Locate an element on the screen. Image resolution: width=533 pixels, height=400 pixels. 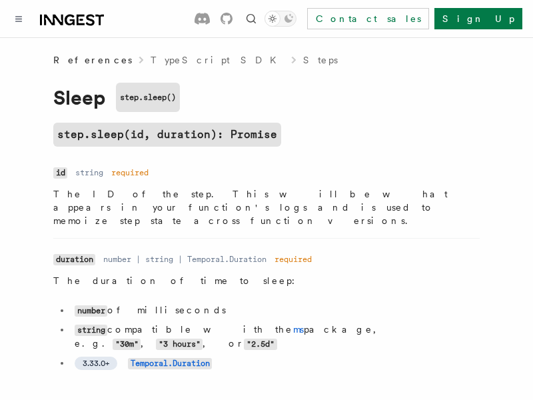
code: id is located at coordinates (60, 173).